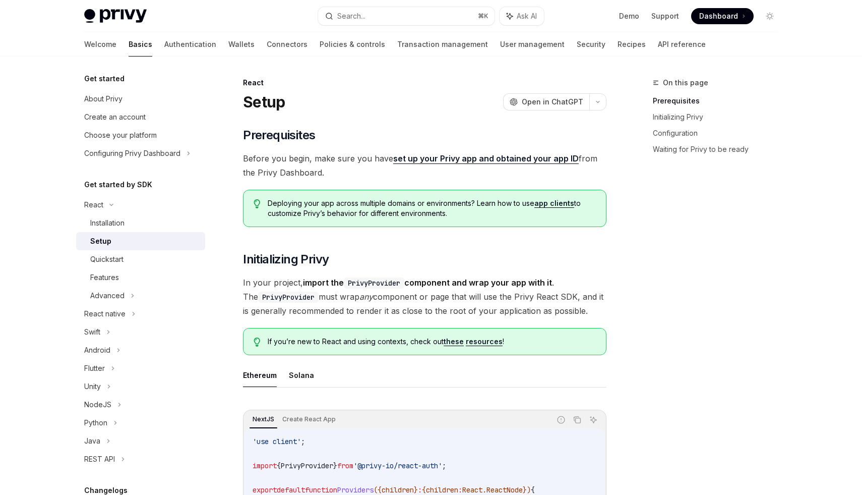 Image resolution: width=862 pixels, height=495 pixels. Describe the element at coordinates (141, 259) in the screenshot. I see `a: Quickstart` at that location.